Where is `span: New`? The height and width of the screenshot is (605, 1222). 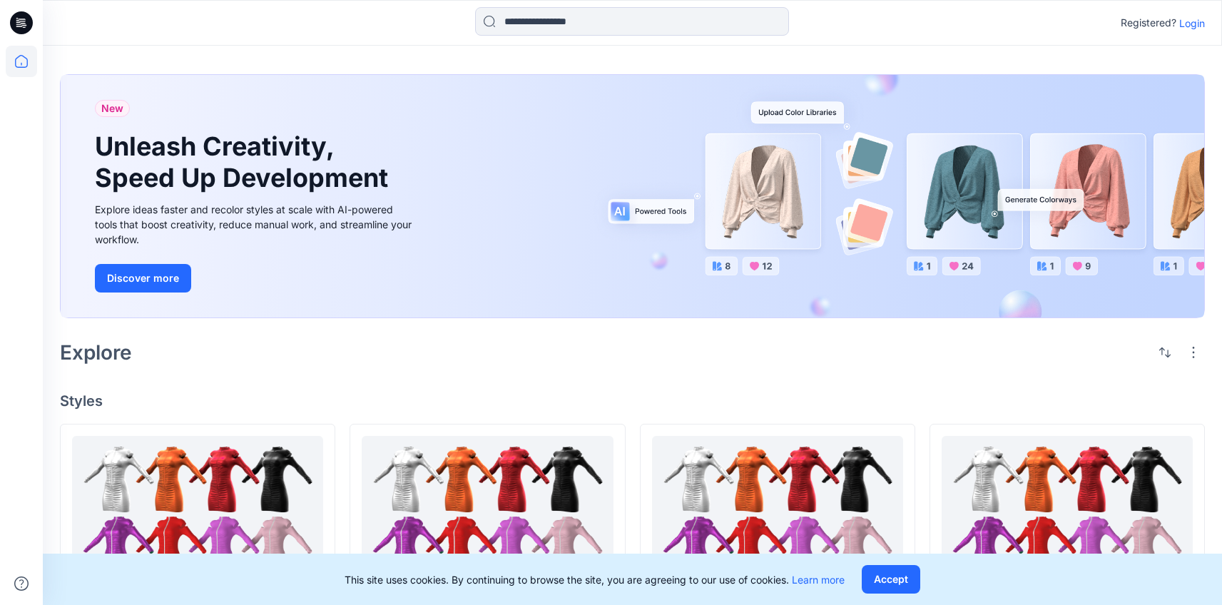 span: New is located at coordinates (112, 108).